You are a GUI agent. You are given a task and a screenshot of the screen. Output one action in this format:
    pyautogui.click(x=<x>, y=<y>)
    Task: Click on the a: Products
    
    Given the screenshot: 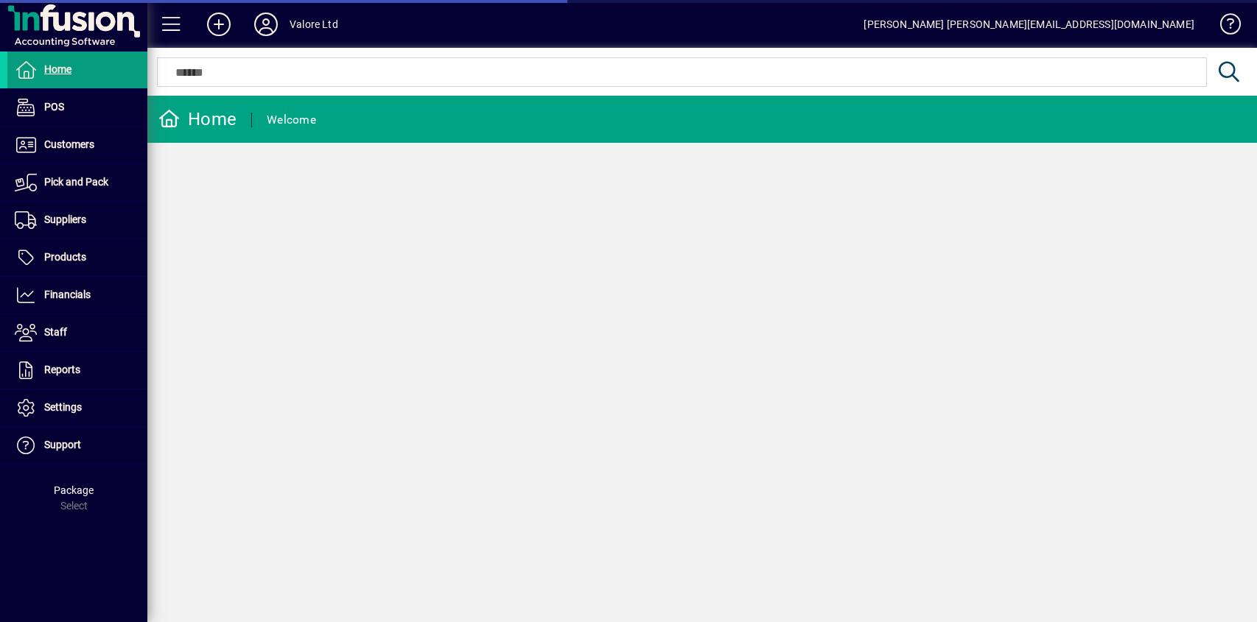 What is the action you would take?
    pyautogui.click(x=77, y=258)
    